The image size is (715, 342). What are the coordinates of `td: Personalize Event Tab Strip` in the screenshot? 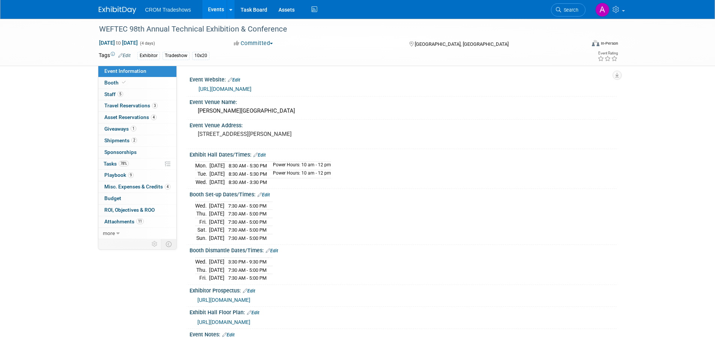 It's located at (155, 244).